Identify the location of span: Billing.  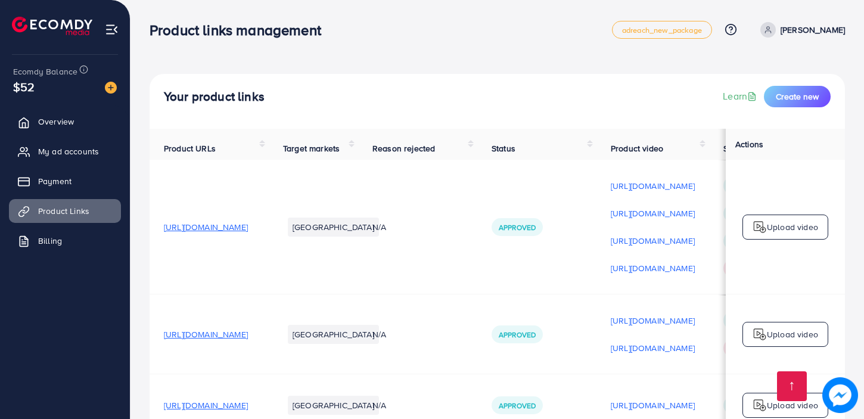
(50, 241).